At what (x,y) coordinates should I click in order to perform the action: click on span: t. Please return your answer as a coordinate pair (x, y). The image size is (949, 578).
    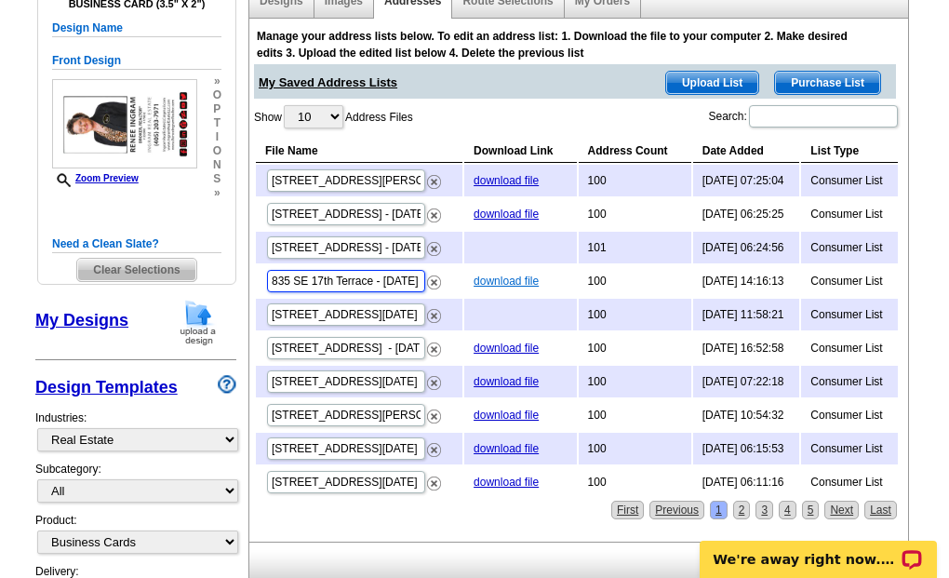
    Looking at the image, I should click on (217, 123).